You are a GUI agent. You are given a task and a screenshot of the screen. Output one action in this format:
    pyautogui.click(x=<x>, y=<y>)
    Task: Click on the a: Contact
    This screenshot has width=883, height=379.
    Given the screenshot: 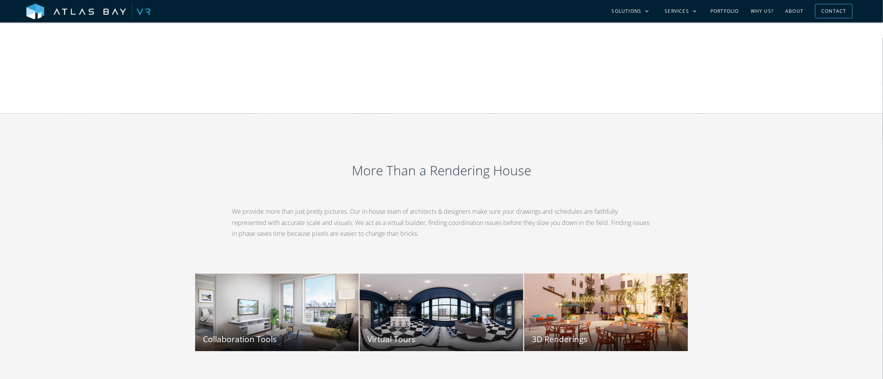 What is the action you would take?
    pyautogui.click(x=833, y=11)
    